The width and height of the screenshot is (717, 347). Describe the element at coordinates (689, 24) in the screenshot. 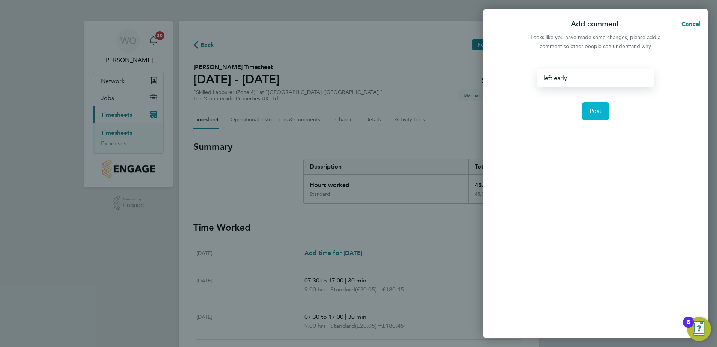

I see `button: Cancel` at that location.